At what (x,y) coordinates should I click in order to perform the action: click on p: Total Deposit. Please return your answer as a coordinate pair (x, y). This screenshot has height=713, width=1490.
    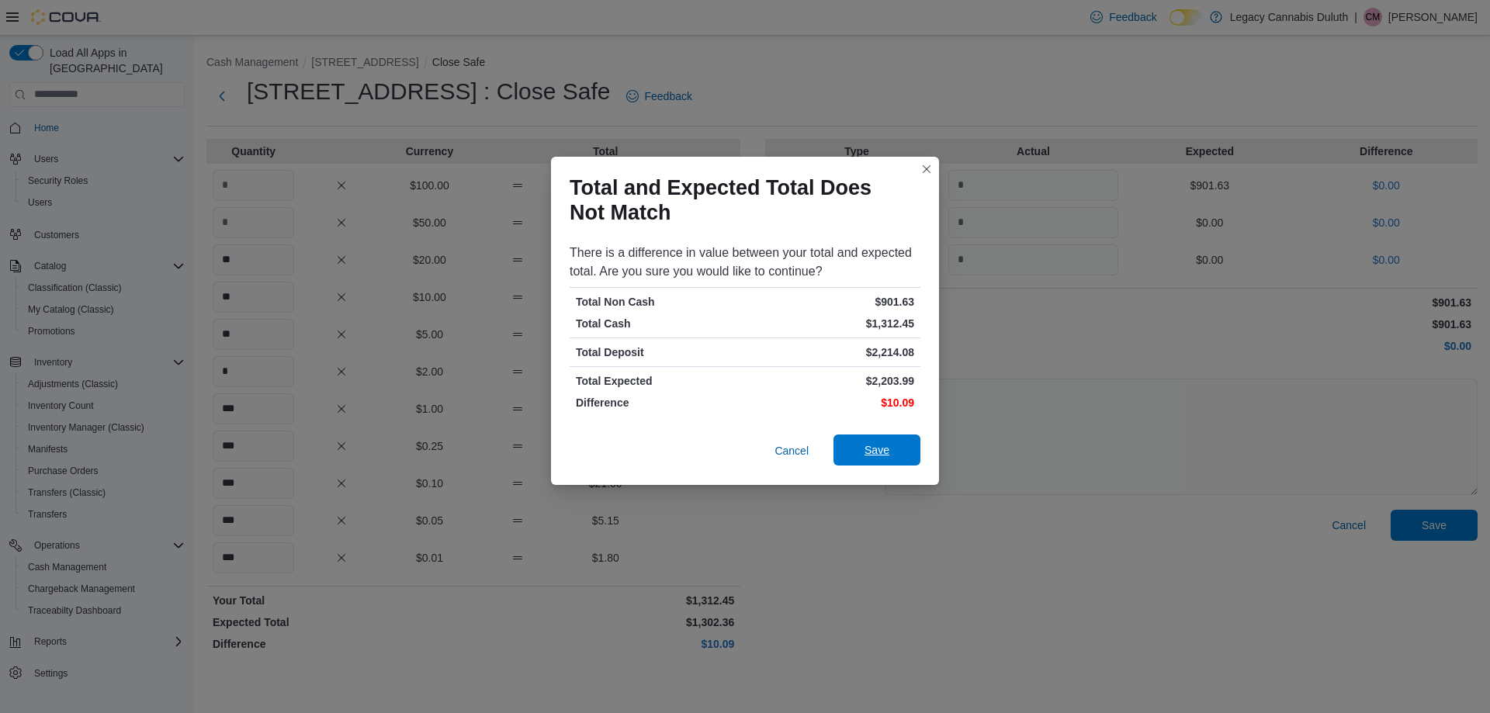
    Looking at the image, I should click on (659, 352).